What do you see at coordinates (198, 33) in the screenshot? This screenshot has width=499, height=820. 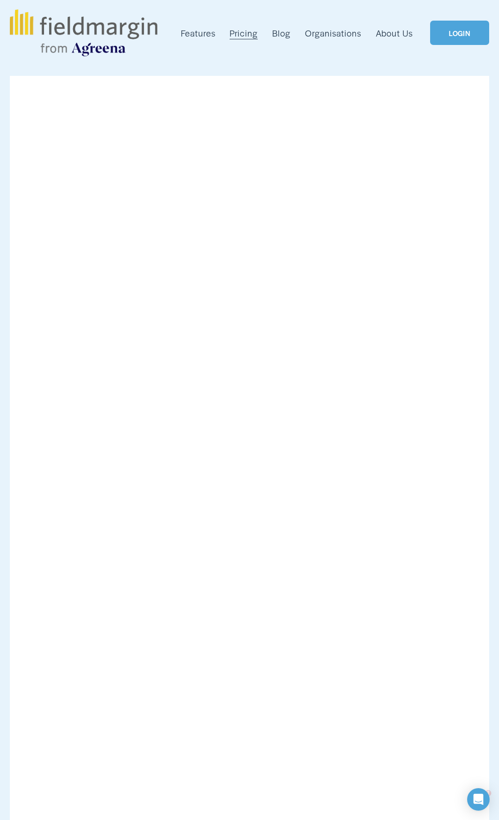 I see `a: folder dropdown` at bounding box center [198, 33].